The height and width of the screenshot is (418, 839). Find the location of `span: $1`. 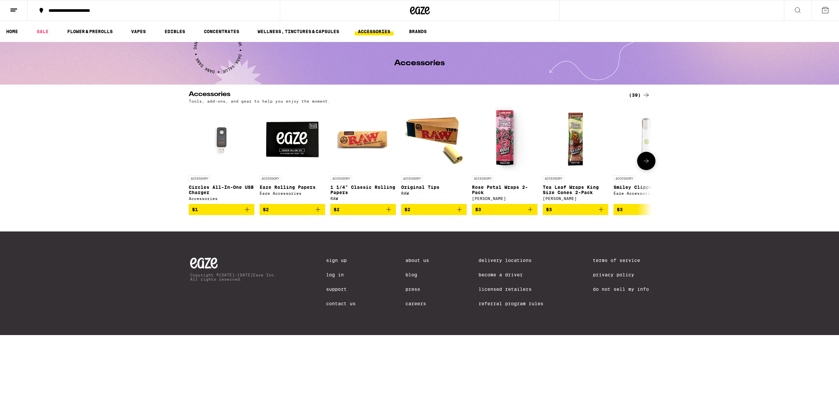

span: $1 is located at coordinates (195, 209).